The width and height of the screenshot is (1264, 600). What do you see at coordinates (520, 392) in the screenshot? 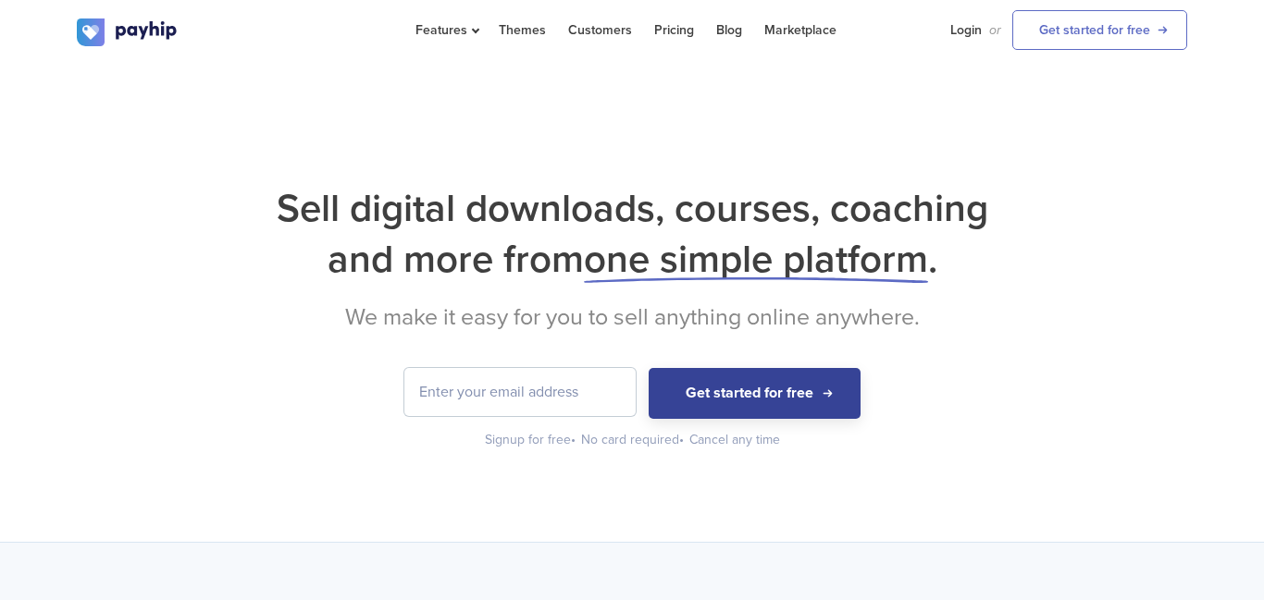
I see `input: Enter your email address` at bounding box center [520, 392].